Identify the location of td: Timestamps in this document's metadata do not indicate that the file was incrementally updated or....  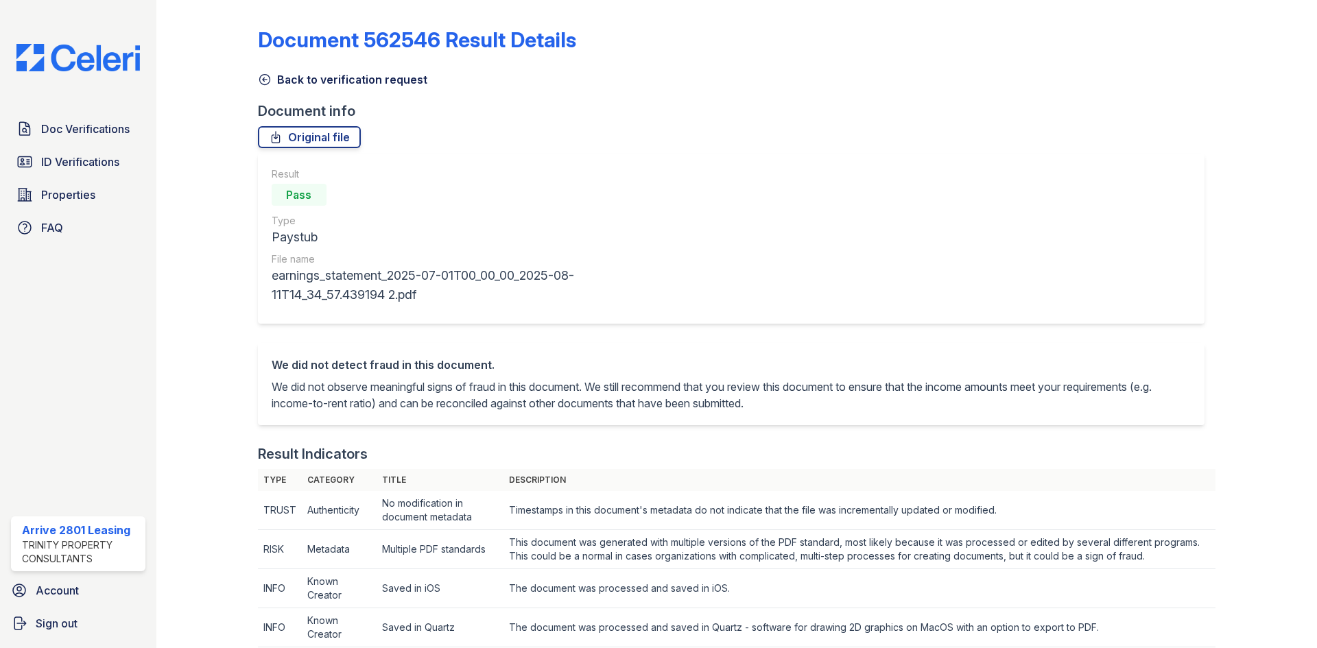
(860, 510).